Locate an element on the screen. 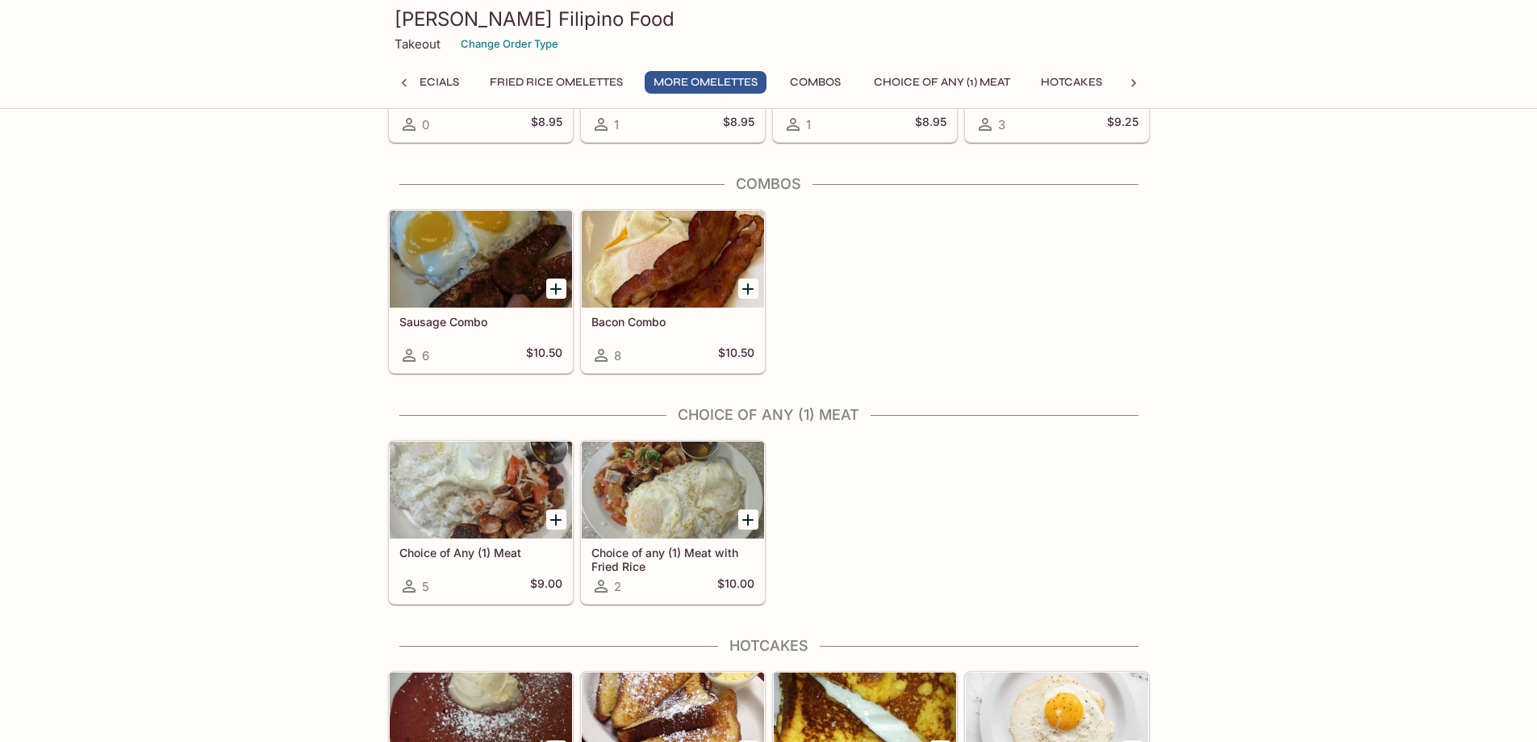 The width and height of the screenshot is (1537, 742). p: Takeout is located at coordinates (417, 44).